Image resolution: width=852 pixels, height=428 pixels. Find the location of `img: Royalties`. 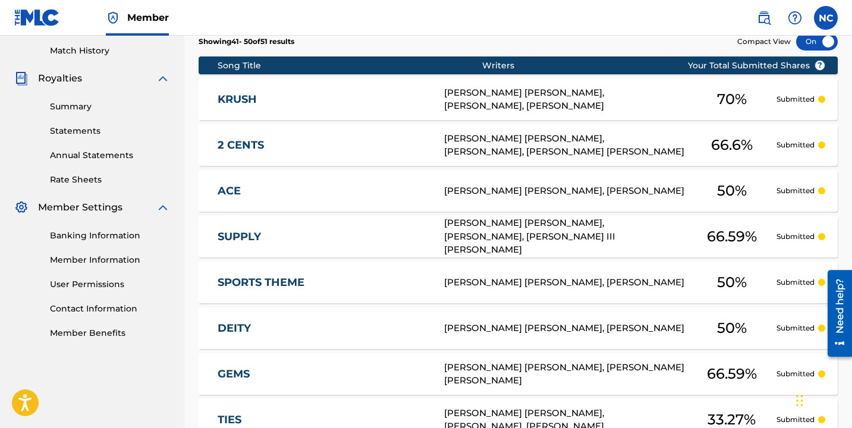

img: Royalties is located at coordinates (21, 79).